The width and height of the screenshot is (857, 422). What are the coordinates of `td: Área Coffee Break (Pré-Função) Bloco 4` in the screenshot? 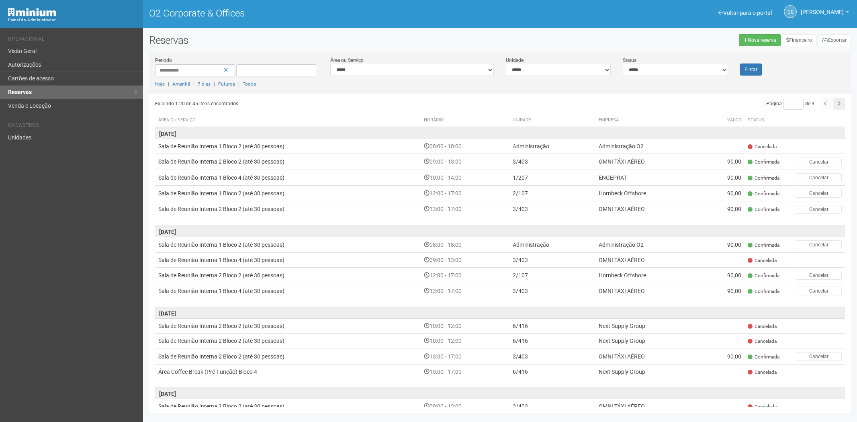 It's located at (288, 371).